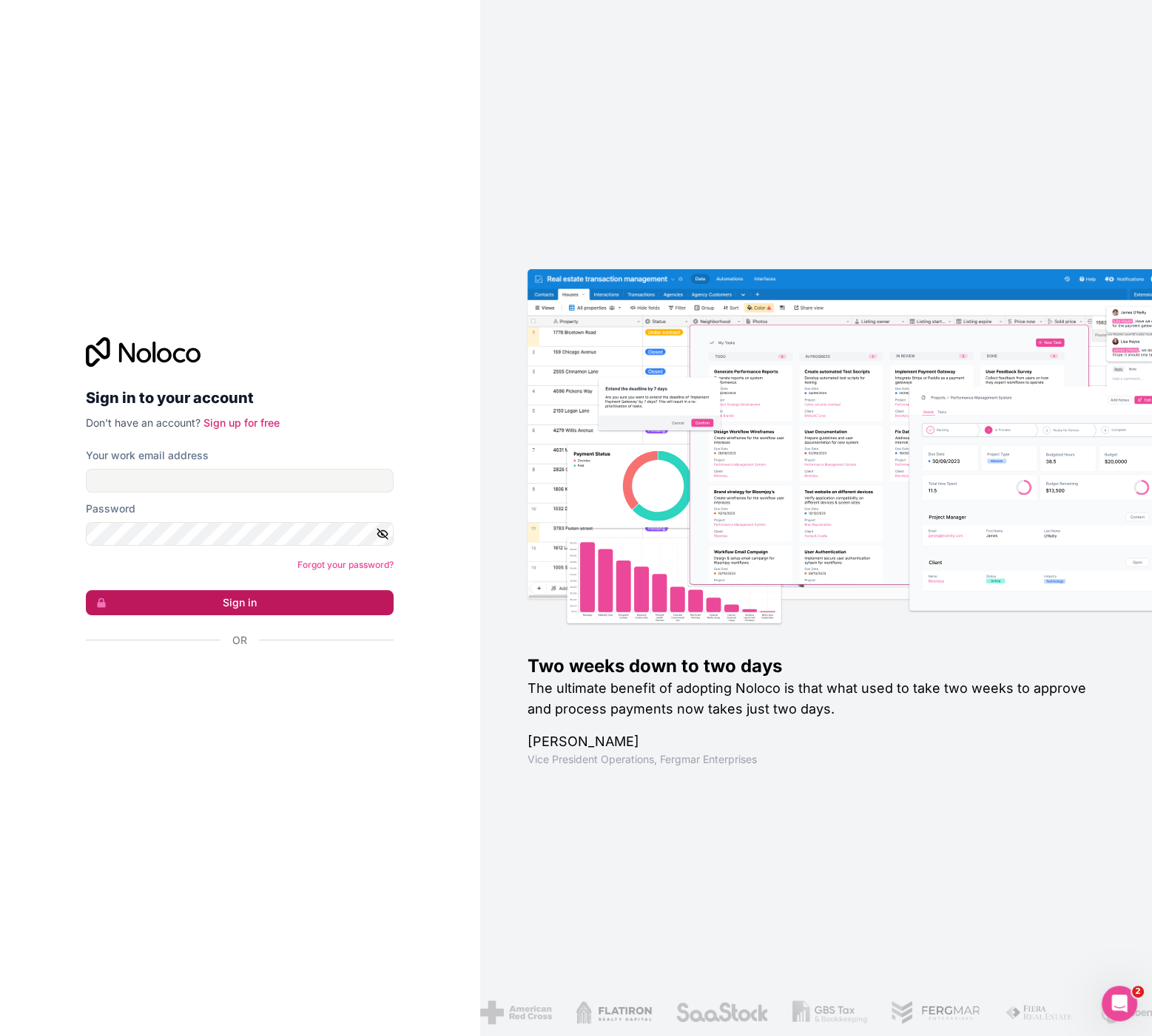 This screenshot has height=1036, width=1152. What do you see at coordinates (512, 1013) in the screenshot?
I see `img: /assets/american-red-cross-BAupjrZR.png` at bounding box center [512, 1013].